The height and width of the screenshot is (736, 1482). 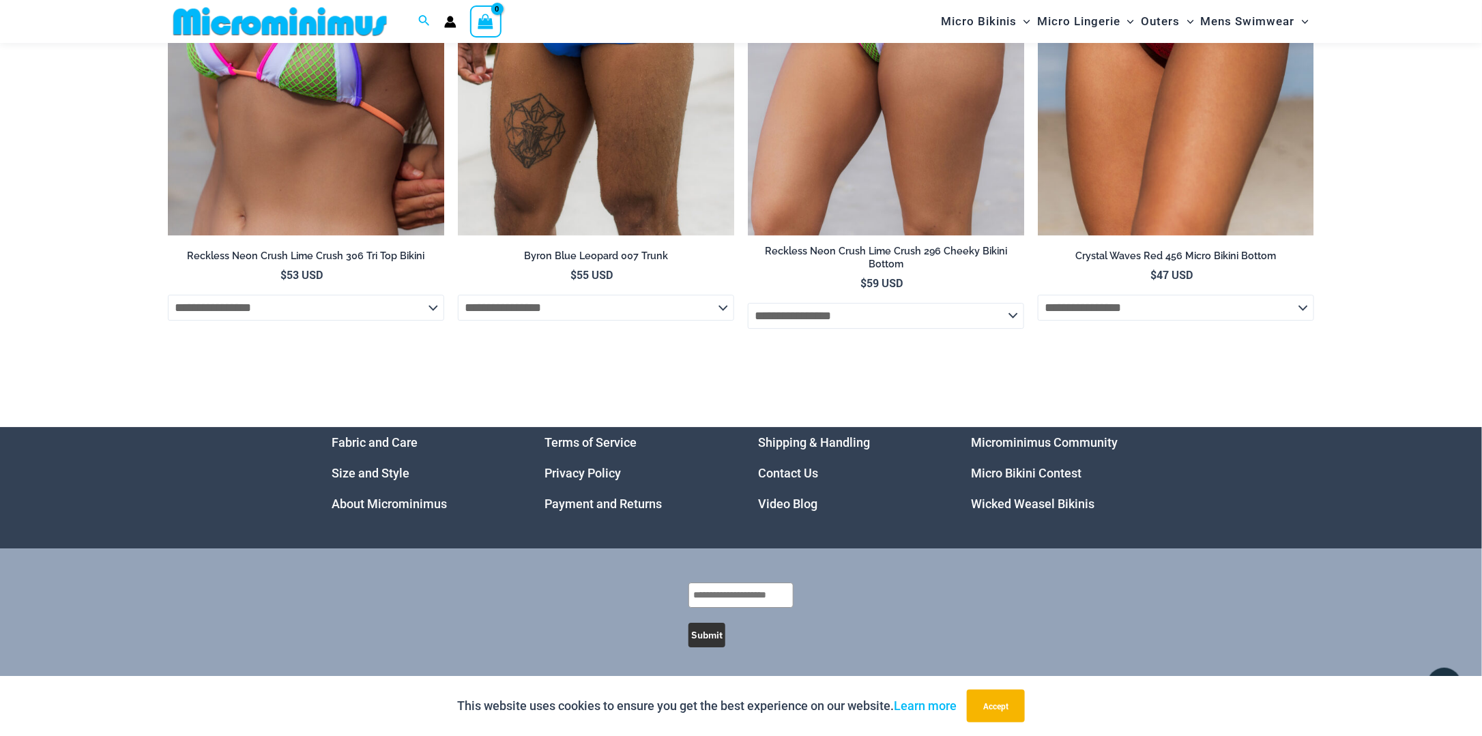 What do you see at coordinates (635, 473) in the screenshot?
I see `aside: Footer Widget 2` at bounding box center [635, 473].